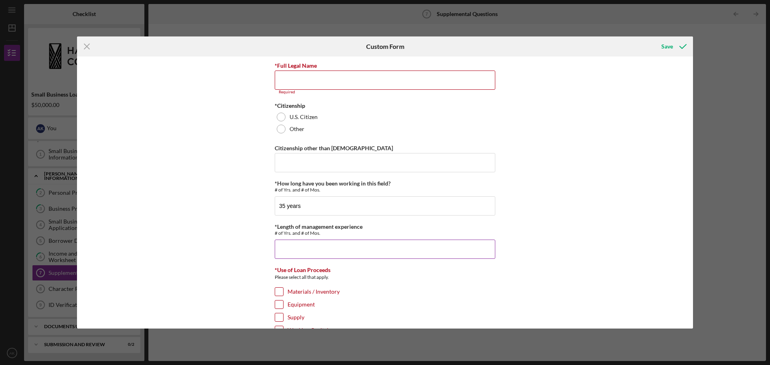  I want to click on label: Other, so click(297, 129).